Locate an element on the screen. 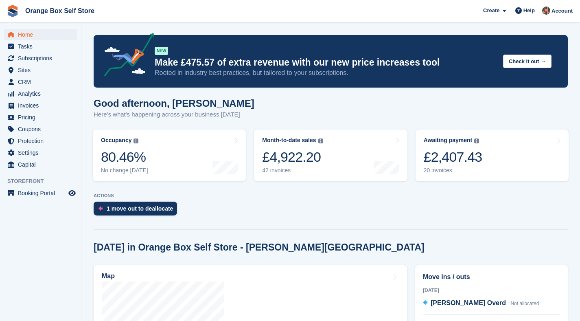 Image resolution: width=580 pixels, height=321 pixels. a: 1 move out to deallocate is located at coordinates (137, 211).